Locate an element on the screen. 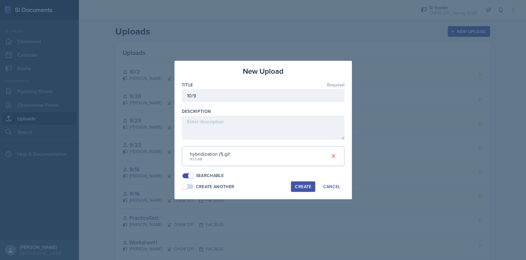 The image size is (526, 260). div: Create is located at coordinates (303, 186).